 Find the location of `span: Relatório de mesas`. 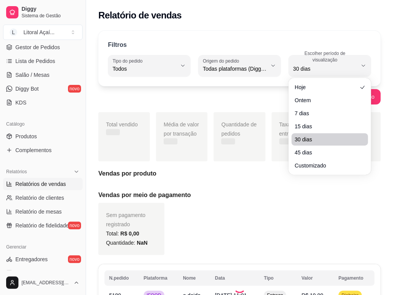

span: Relatório de mesas is located at coordinates (38, 212).